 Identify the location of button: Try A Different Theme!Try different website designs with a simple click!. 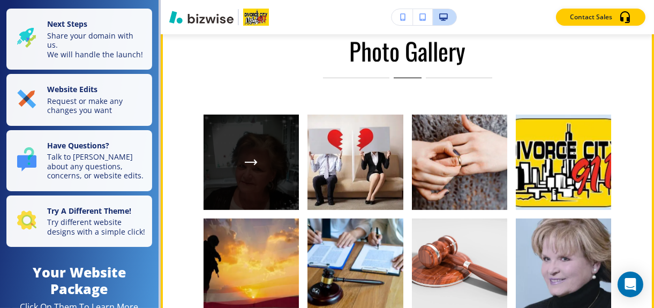
(79, 221).